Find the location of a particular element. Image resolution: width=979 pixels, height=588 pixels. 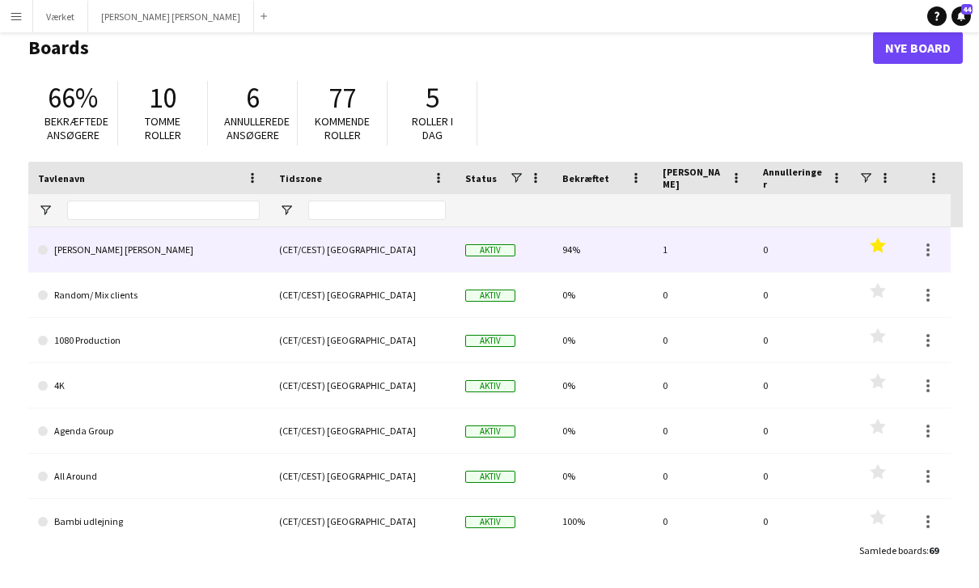

span: Status is located at coordinates (481, 178).